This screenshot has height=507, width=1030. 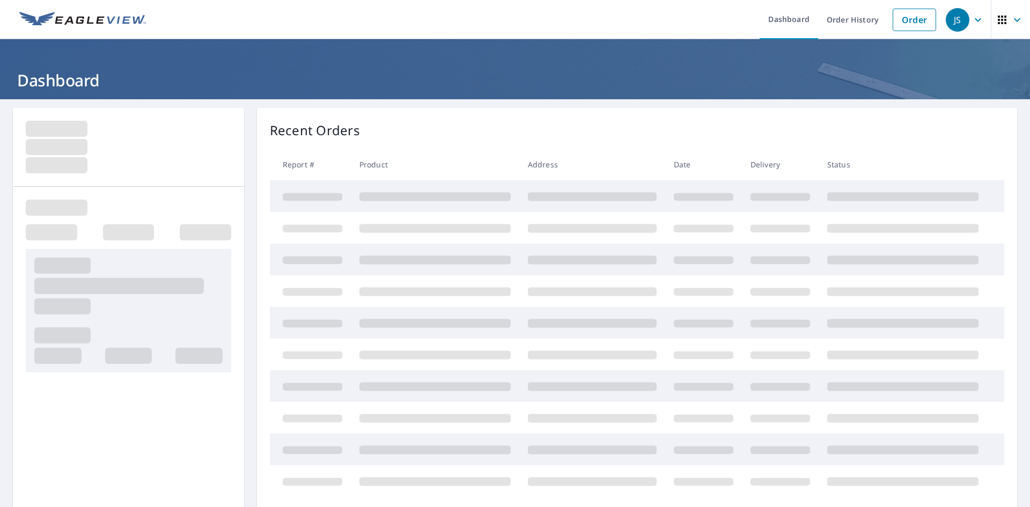 I want to click on th: Product, so click(x=435, y=164).